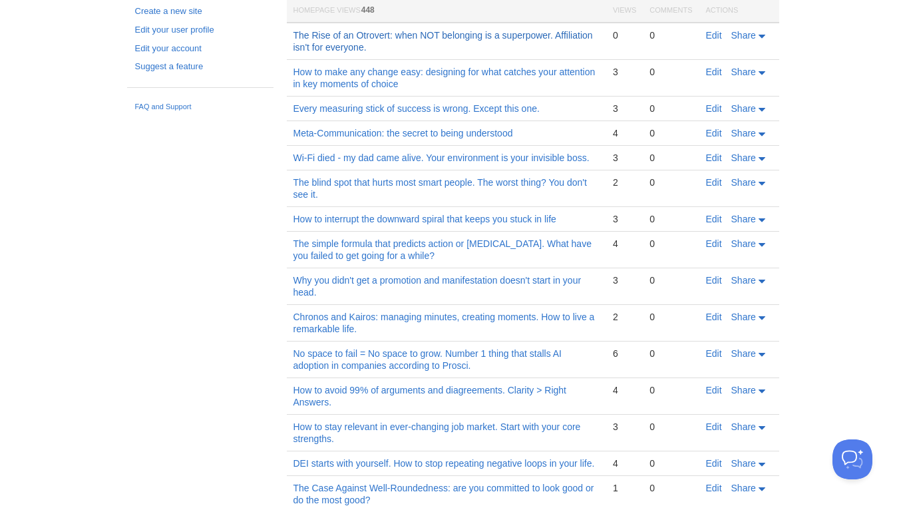 The height and width of the screenshot is (506, 899). I want to click on a: The blind spot that hurts most smart people. The worst thing? You don't see it., so click(440, 188).